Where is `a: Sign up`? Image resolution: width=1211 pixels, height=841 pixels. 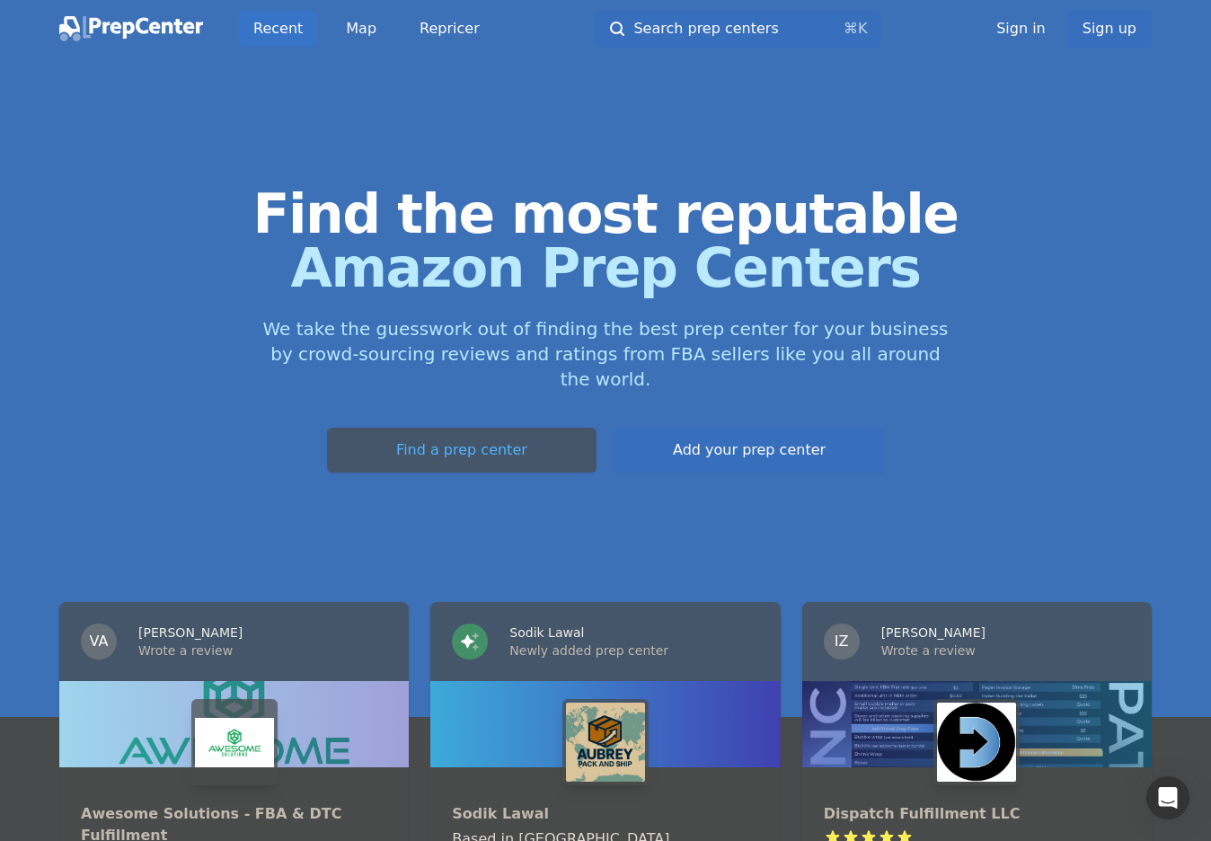 a: Sign up is located at coordinates (1110, 29).